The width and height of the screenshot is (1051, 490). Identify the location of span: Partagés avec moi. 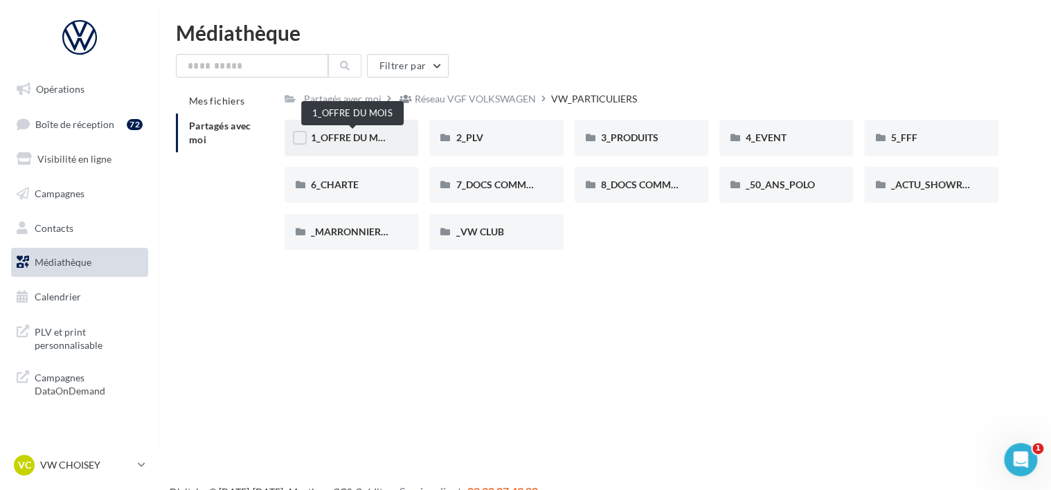
(220, 132).